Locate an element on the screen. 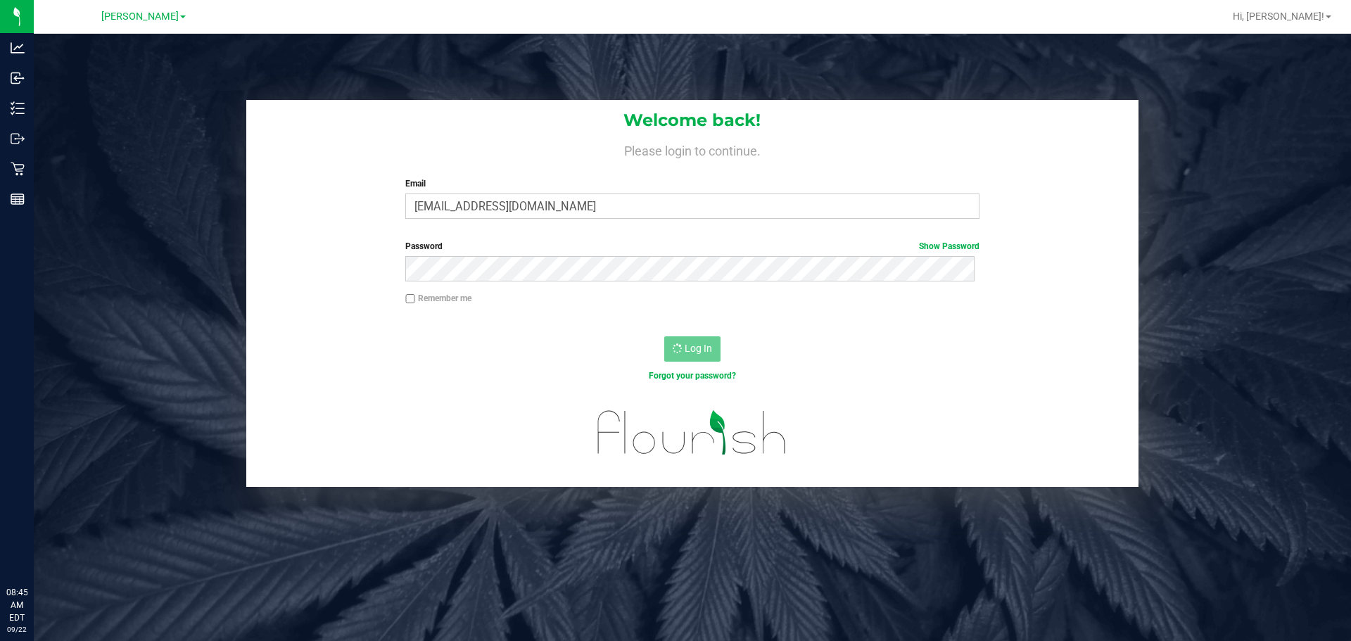 The width and height of the screenshot is (1351, 641). h1: Welcome back! is located at coordinates (693, 120).